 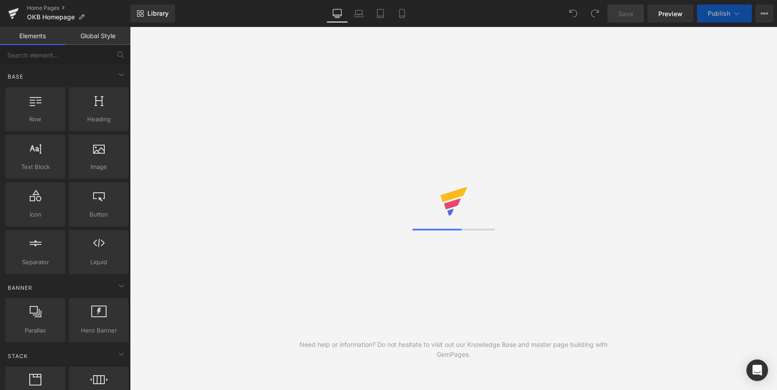 I want to click on span: Stack, so click(x=18, y=356).